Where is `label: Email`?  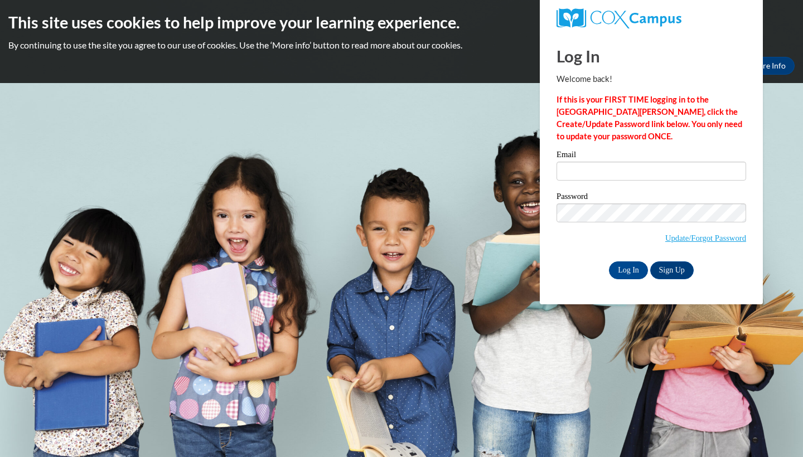
label: Email is located at coordinates (651, 156).